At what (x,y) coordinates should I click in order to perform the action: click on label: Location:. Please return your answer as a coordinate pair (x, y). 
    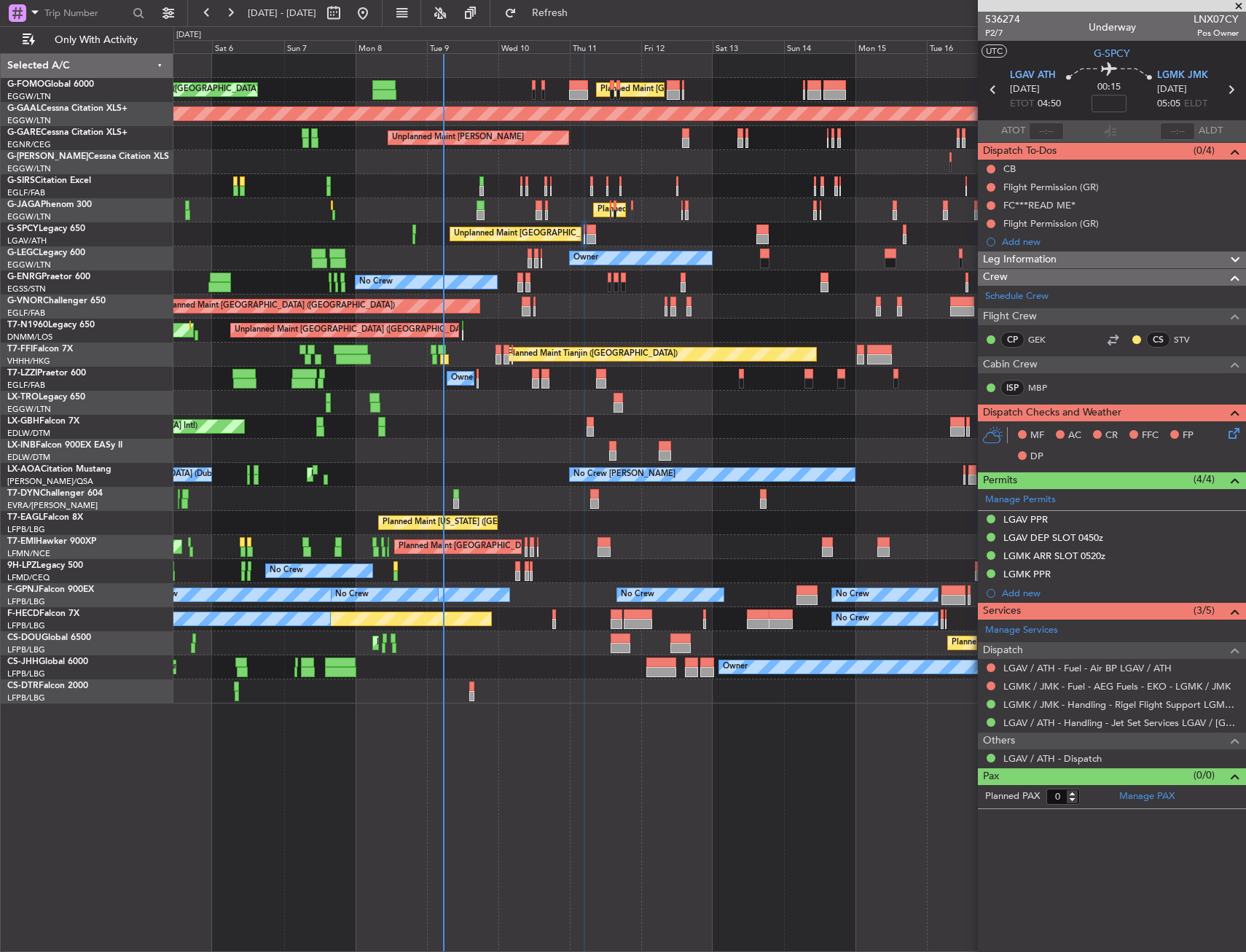
    Looking at the image, I should click on (1018, 288).